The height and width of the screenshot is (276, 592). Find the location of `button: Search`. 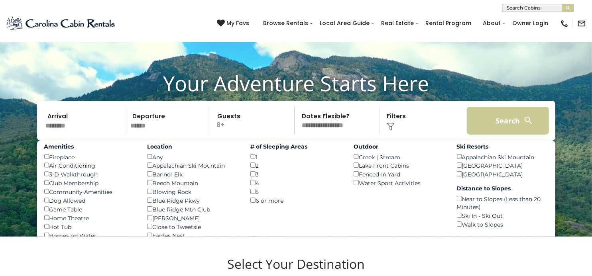

button: Search is located at coordinates (508, 121).